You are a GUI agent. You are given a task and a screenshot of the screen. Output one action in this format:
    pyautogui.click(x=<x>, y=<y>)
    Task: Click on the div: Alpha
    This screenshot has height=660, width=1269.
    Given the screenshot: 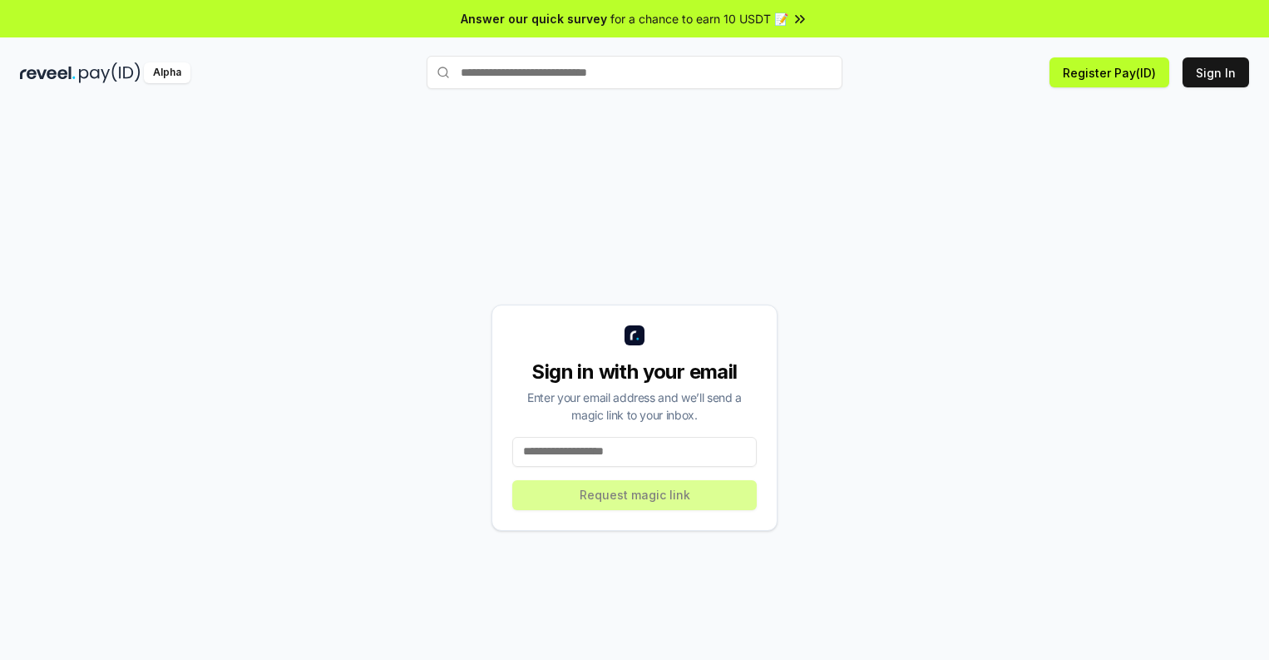 What is the action you would take?
    pyautogui.click(x=167, y=72)
    